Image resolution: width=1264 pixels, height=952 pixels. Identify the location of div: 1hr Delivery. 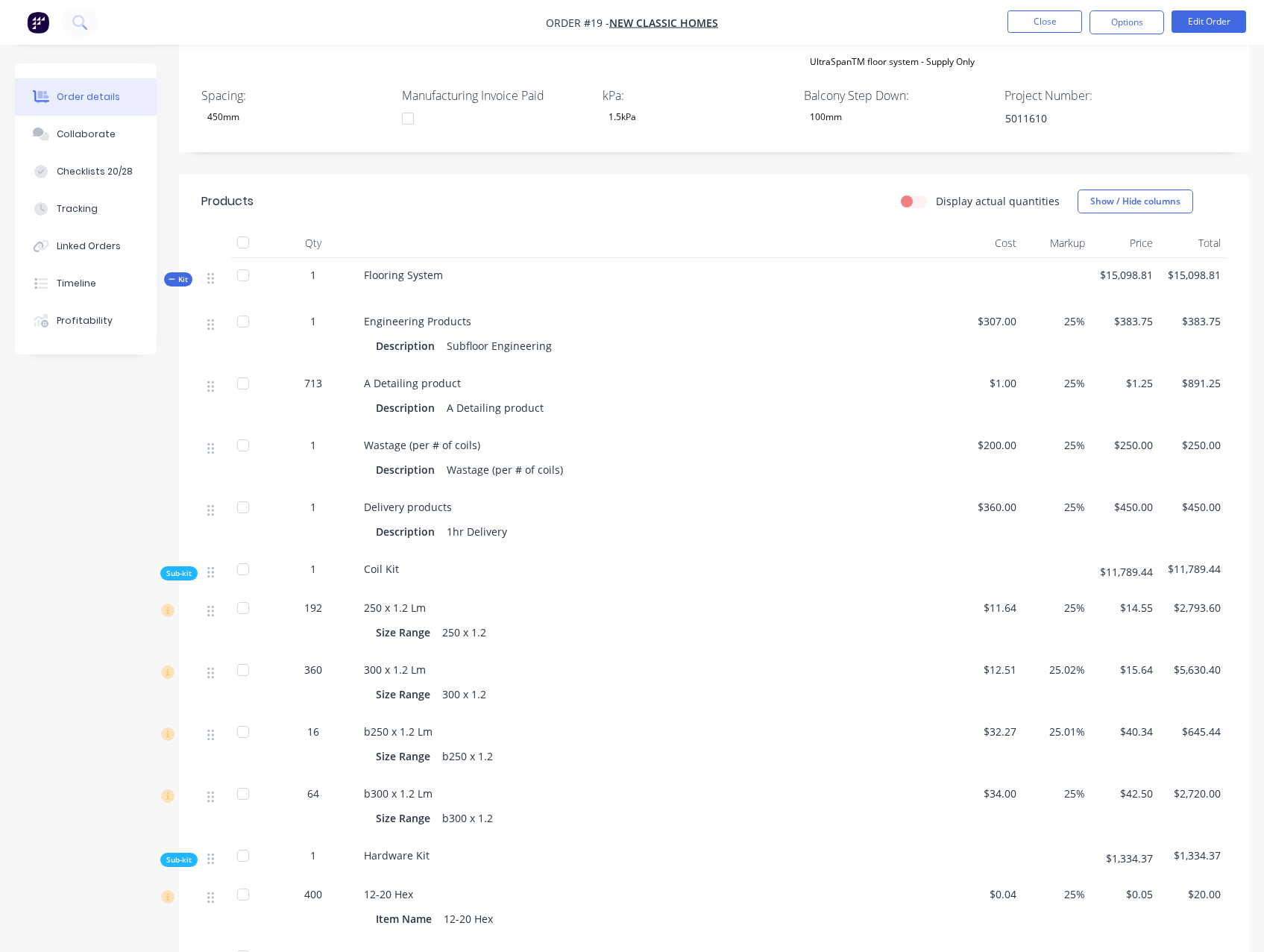
(476, 531).